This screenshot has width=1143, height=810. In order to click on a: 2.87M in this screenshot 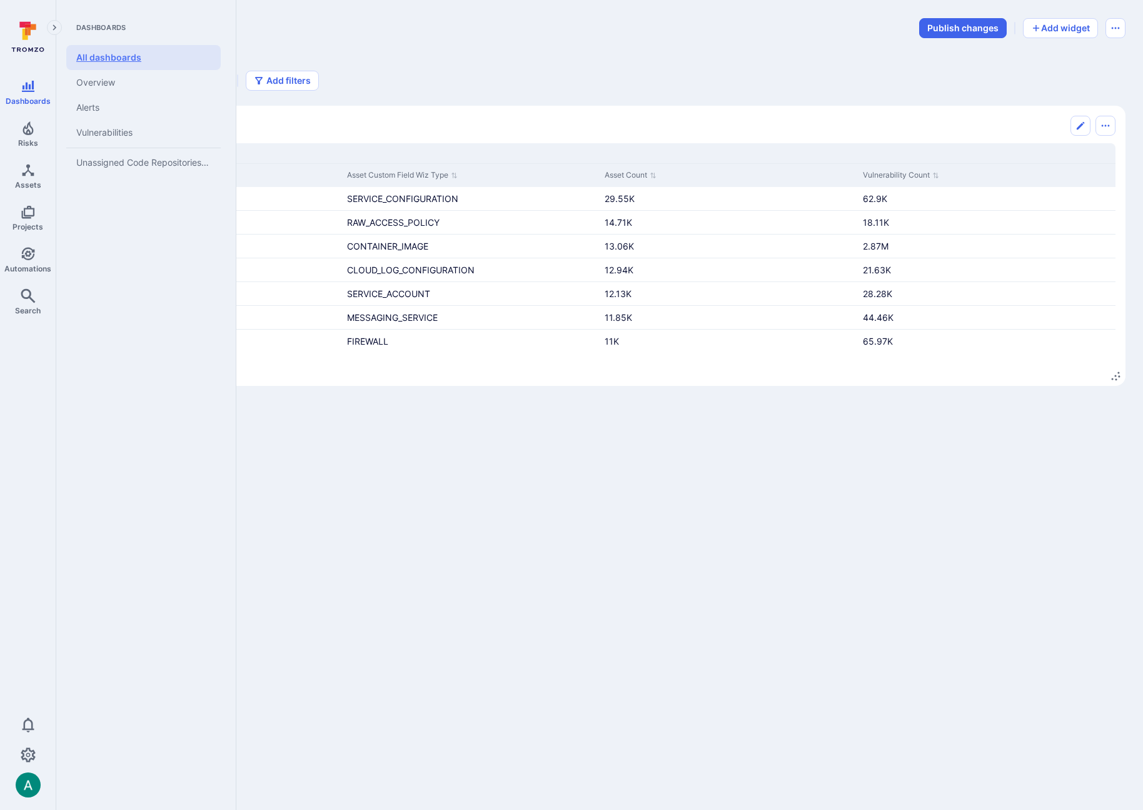, I will do `click(875, 246)`.